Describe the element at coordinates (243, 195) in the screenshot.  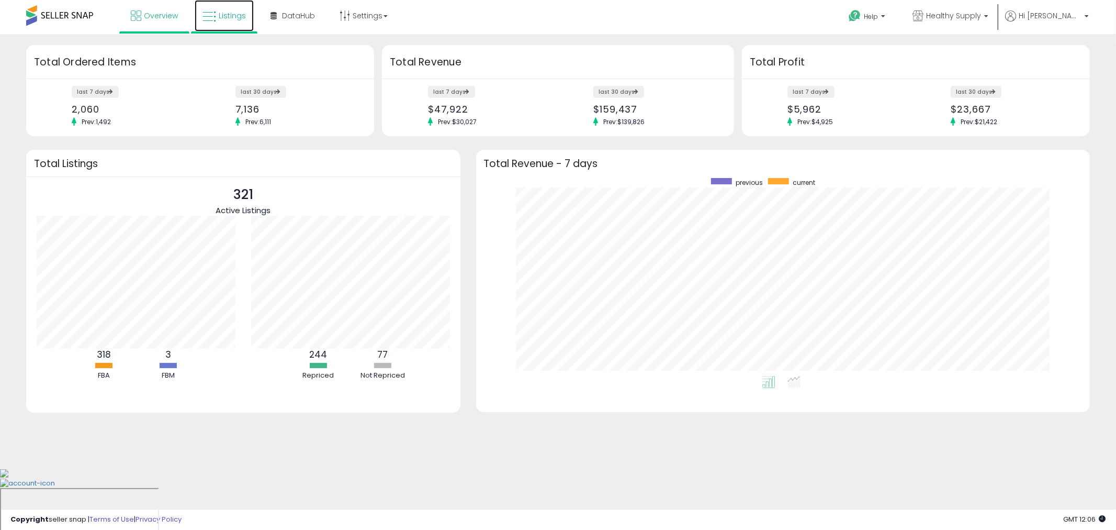
I see `p: 321` at that location.